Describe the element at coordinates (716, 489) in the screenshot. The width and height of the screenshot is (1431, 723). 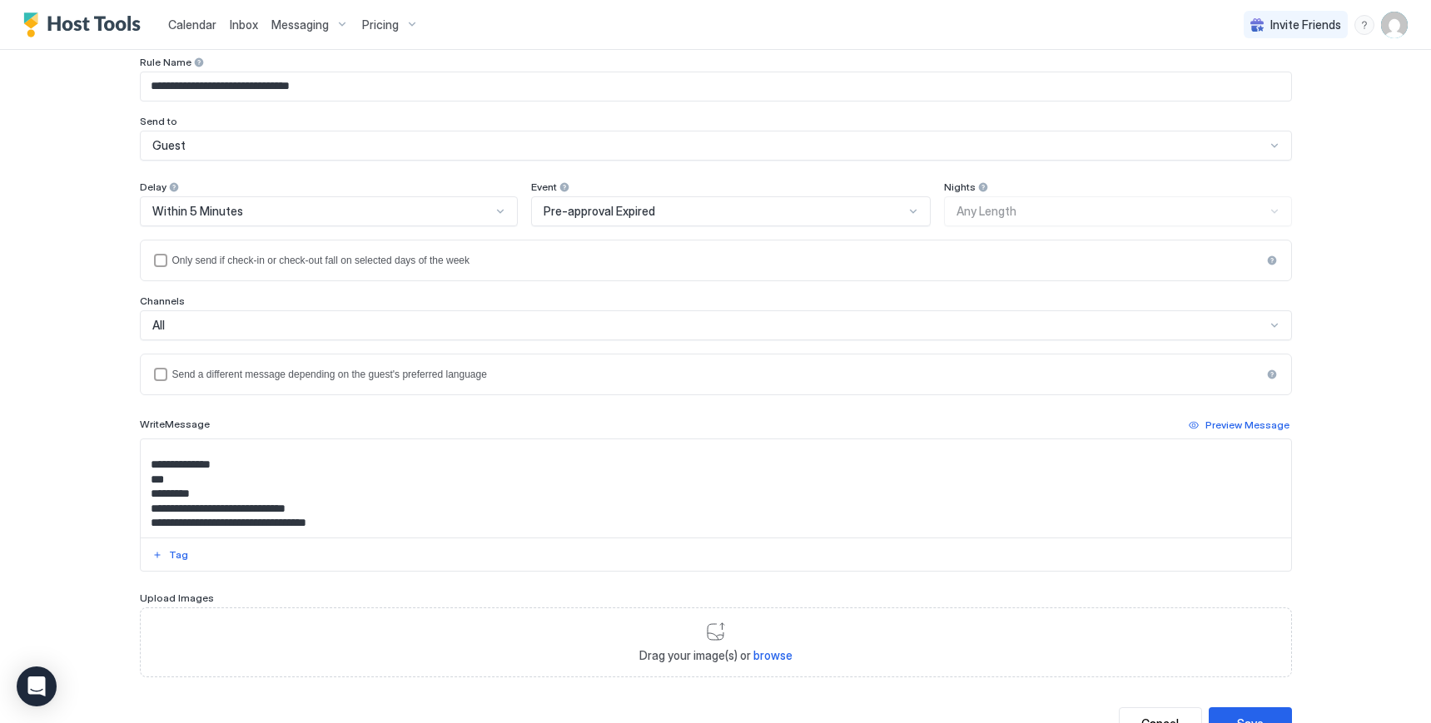
I see `textarea: Input Field` at that location.